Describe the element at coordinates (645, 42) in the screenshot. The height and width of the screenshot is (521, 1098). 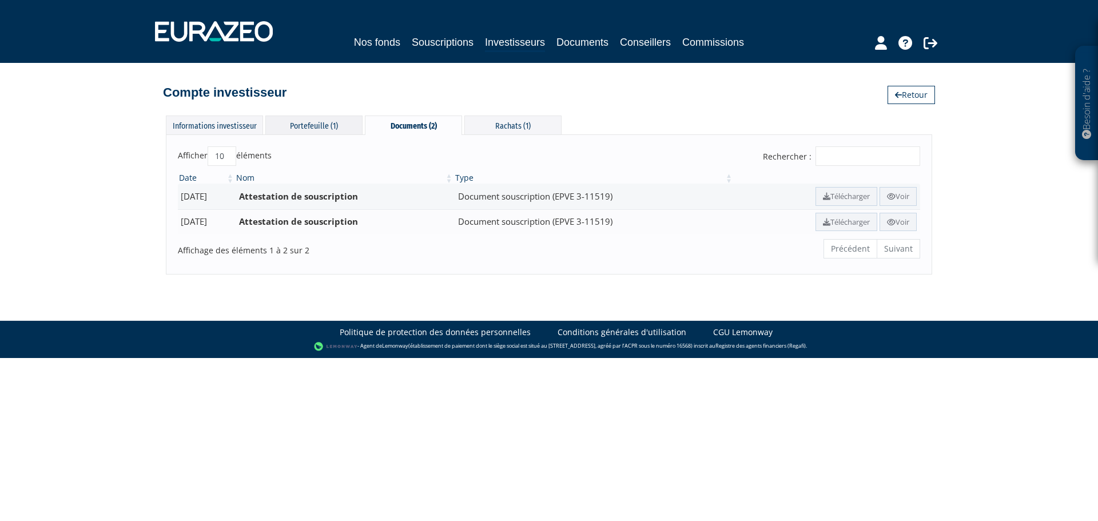
I see `a: Conseillers` at that location.